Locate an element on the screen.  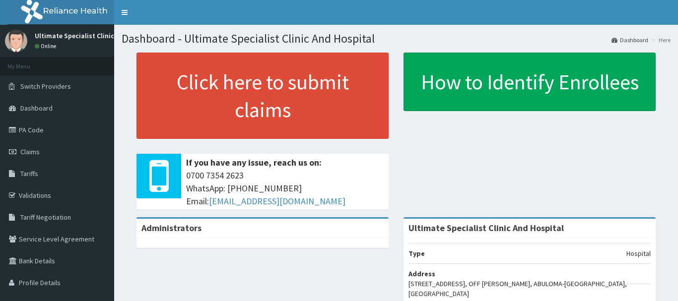
span: Tariff Negotiation is located at coordinates (46, 217).